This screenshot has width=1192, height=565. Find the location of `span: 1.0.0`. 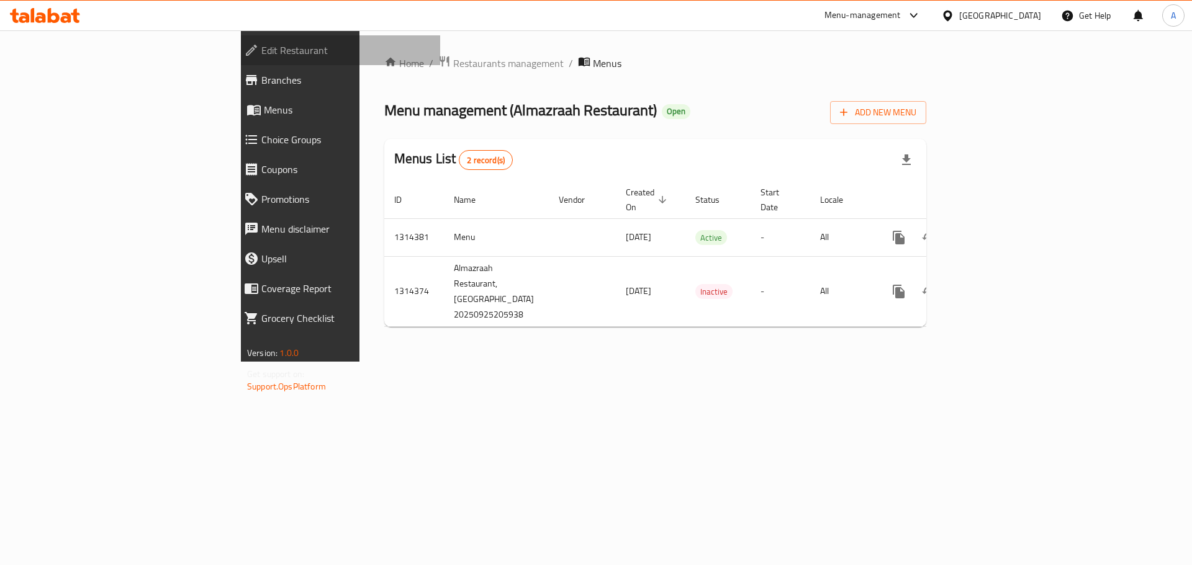

span: 1.0.0 is located at coordinates (289, 353).